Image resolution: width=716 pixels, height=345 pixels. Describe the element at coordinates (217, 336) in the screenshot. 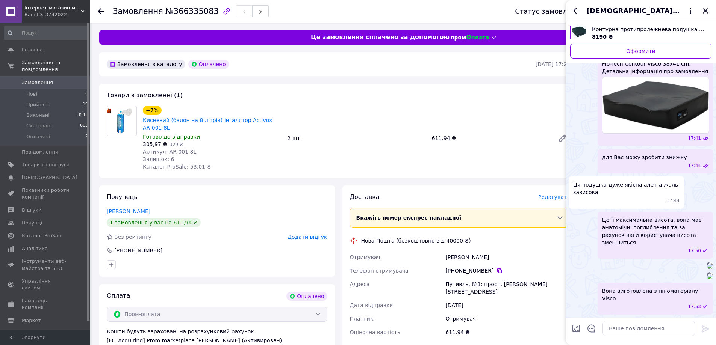

I see `div: Кошти будуть зараховані на розрахунковий рахунок` at that location.